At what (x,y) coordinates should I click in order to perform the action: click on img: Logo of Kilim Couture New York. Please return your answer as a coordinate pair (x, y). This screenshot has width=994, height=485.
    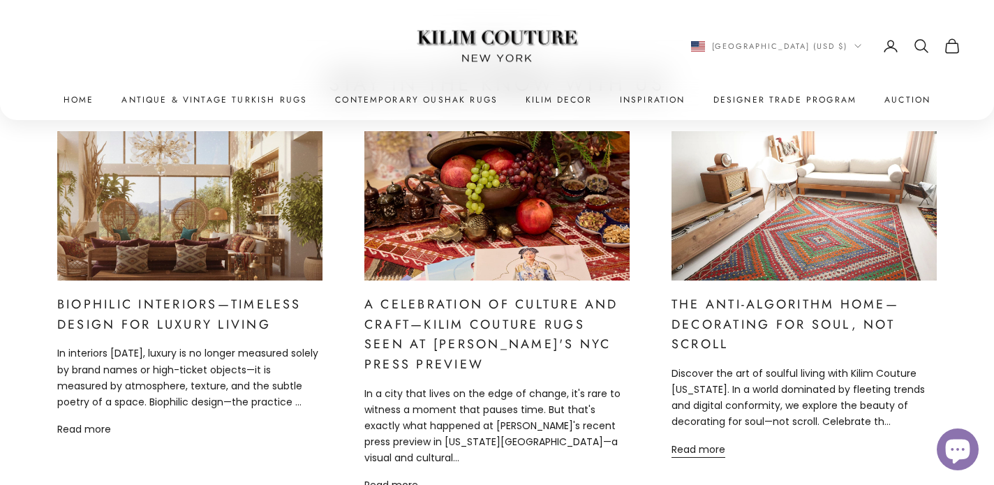
    Looking at the image, I should click on (497, 46).